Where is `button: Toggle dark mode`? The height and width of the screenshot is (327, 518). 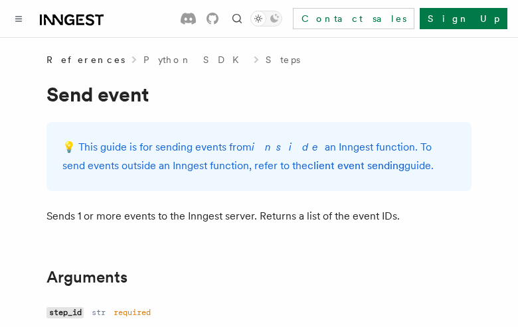
button: Toggle dark mode is located at coordinates (266, 19).